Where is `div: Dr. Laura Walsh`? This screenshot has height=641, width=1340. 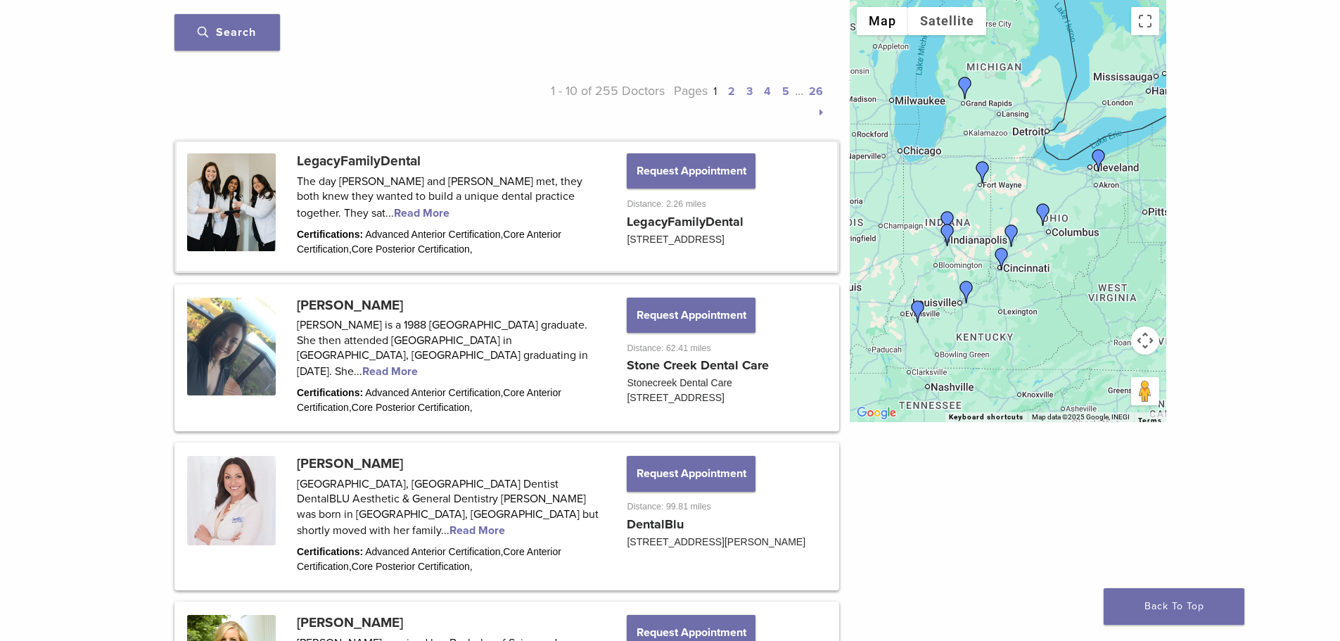 div: Dr. Laura Walsh is located at coordinates (1099, 160).